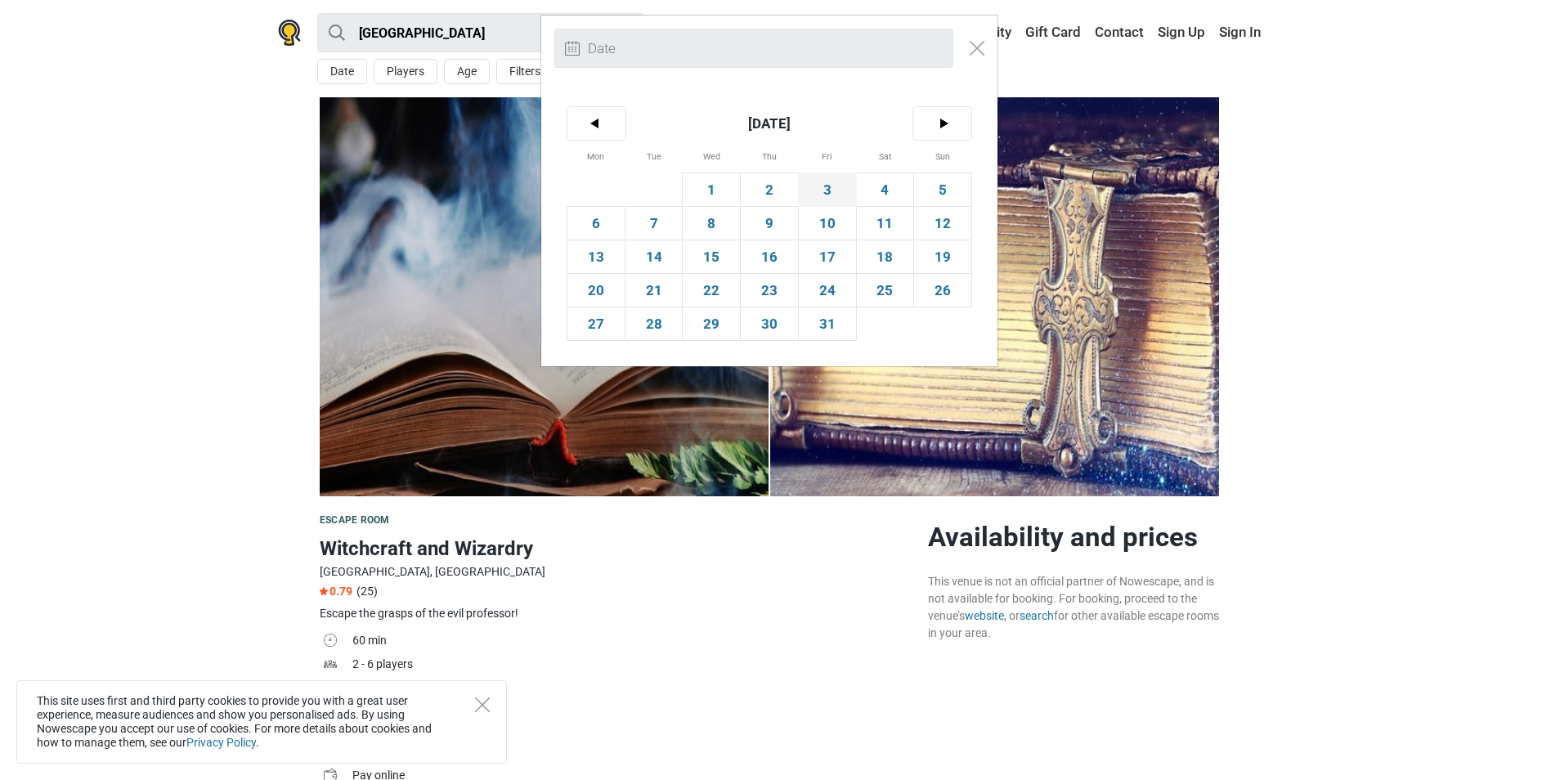 The height and width of the screenshot is (780, 1551). What do you see at coordinates (754, 48) in the screenshot?
I see `input: Date` at bounding box center [754, 48].